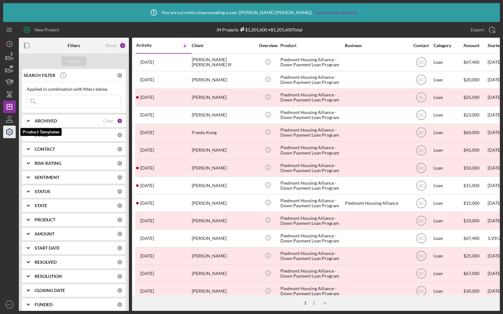  I want to click on div: 2, so click(314, 303).